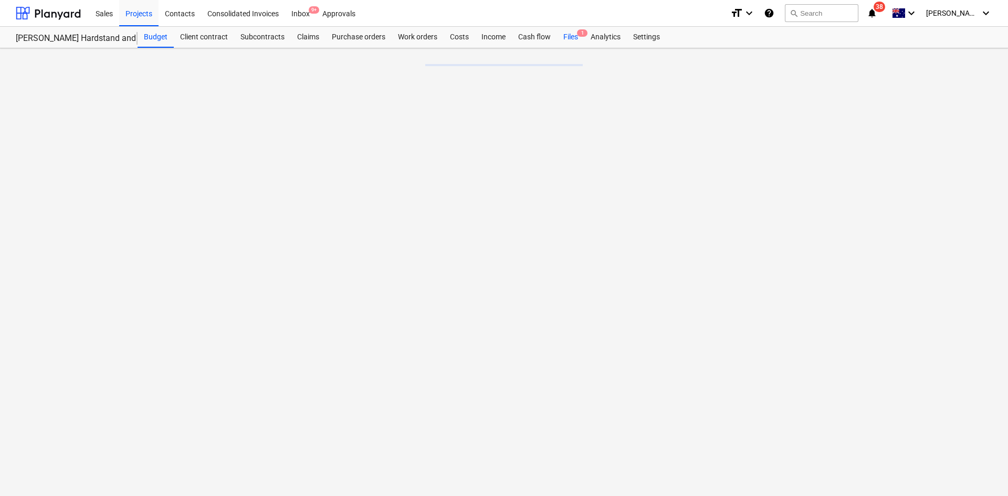 The width and height of the screenshot is (1008, 496). Describe the element at coordinates (571, 37) in the screenshot. I see `div: Files` at that location.